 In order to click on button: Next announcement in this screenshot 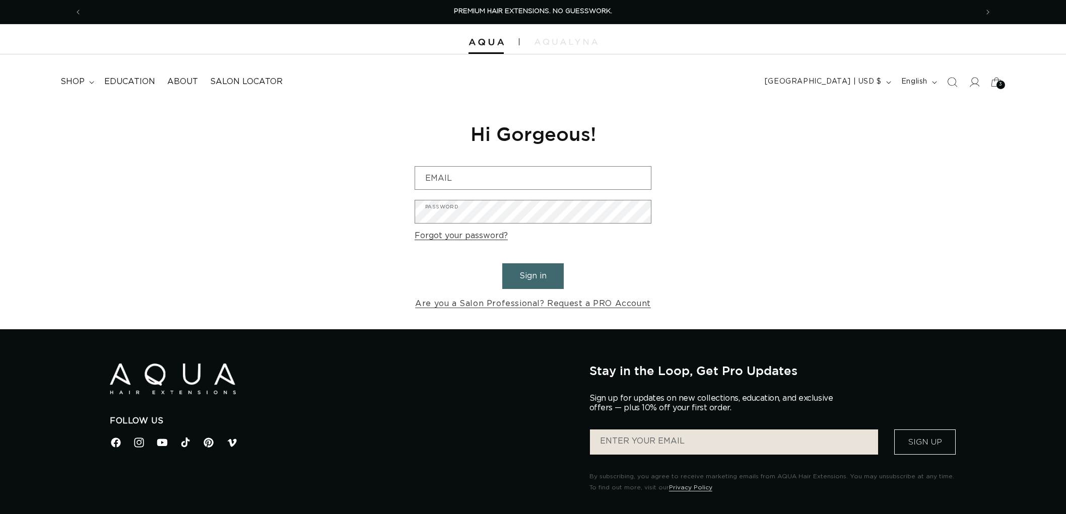, I will do `click(988, 12)`.